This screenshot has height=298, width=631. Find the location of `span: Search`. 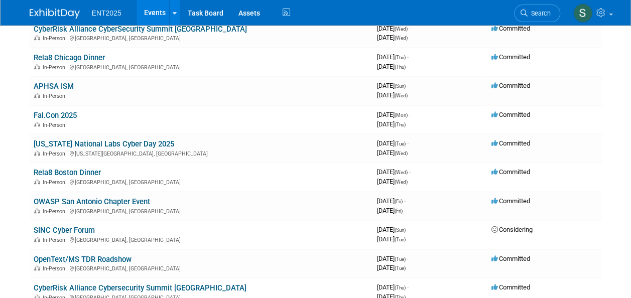

span: Search is located at coordinates (539, 13).